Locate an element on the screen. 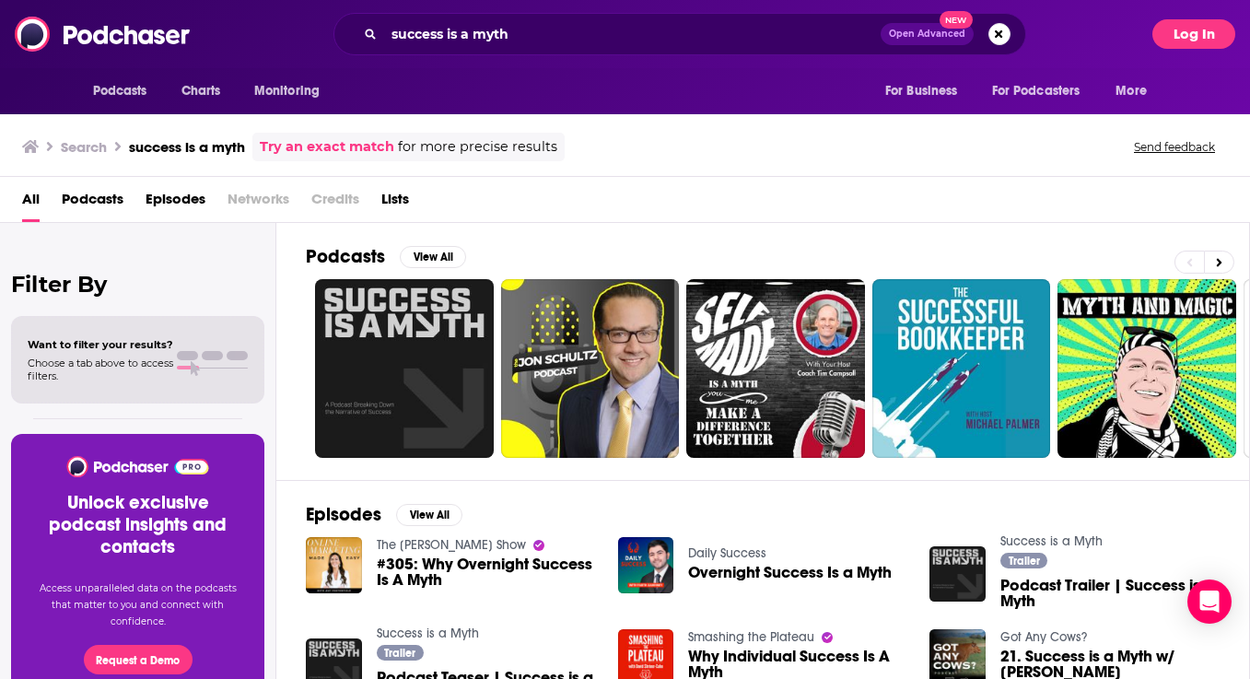 This screenshot has height=679, width=1250. span: Lists is located at coordinates (395, 203).